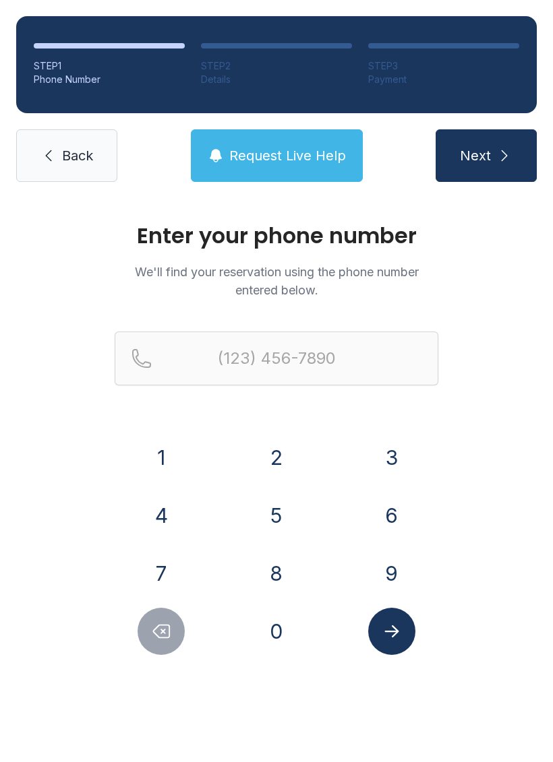 This screenshot has height=762, width=553. I want to click on div: STEP 1, so click(109, 66).